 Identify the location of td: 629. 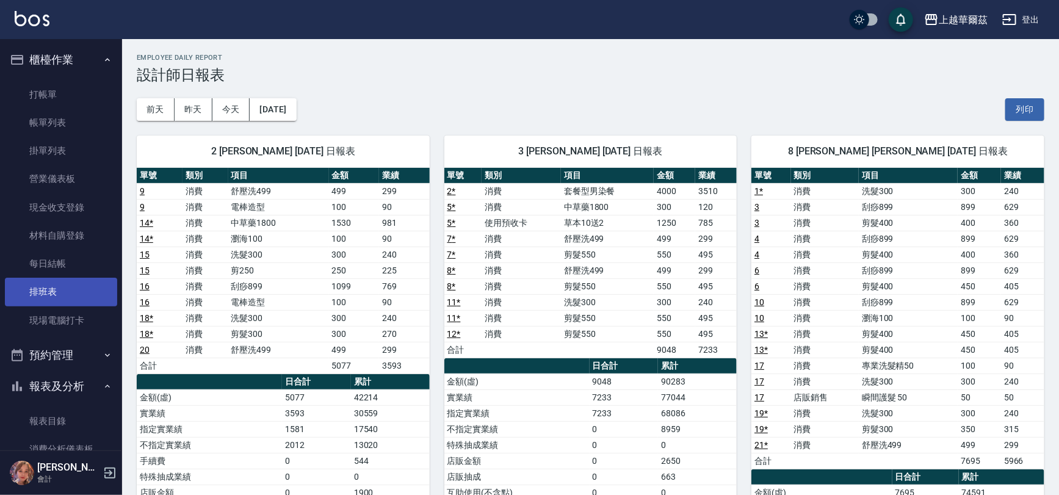
(1023, 207).